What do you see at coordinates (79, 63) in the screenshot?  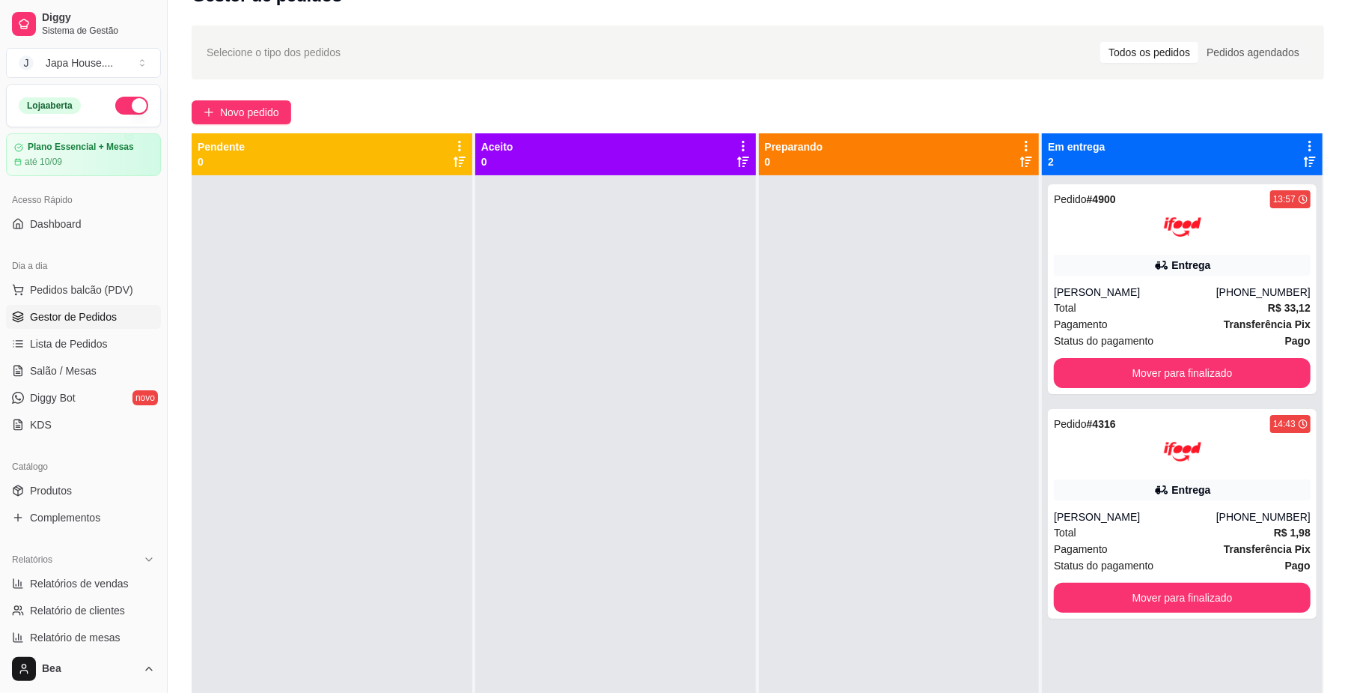 I see `div: Japa House. ...` at bounding box center [79, 63].